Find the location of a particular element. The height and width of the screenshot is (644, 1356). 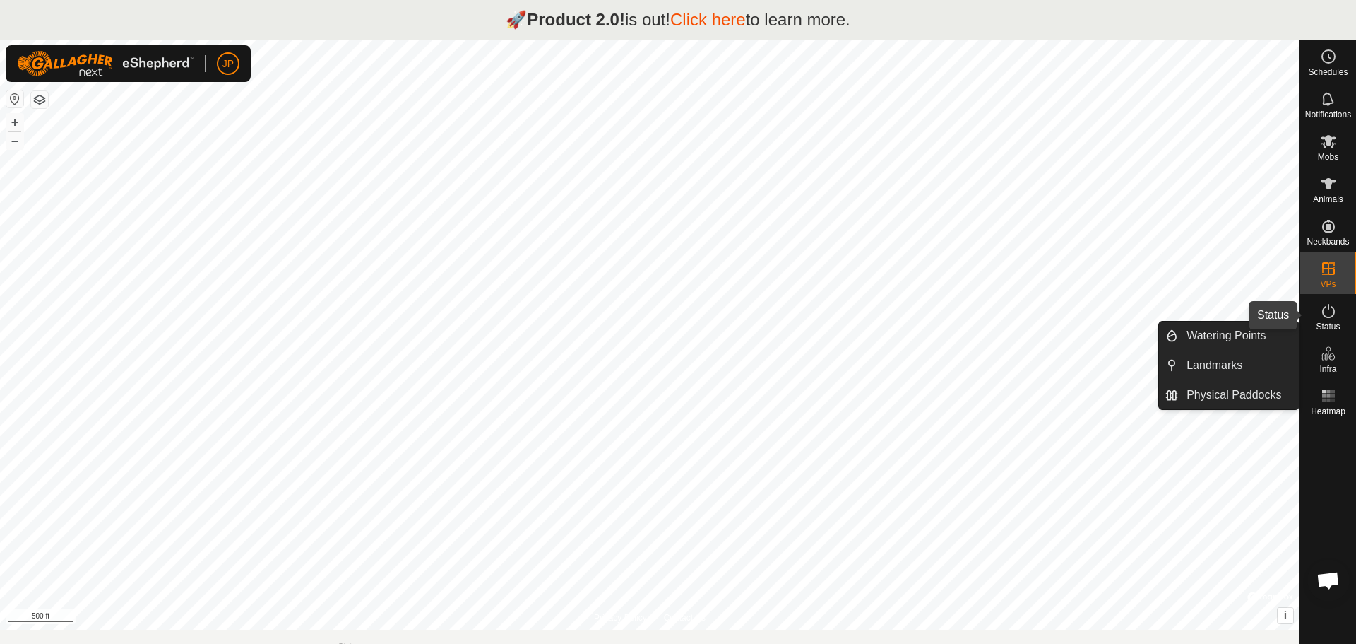

span: Heatmap is located at coordinates (1328, 411).